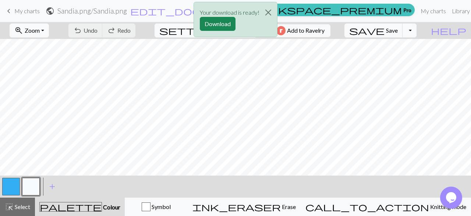  Describe the element at coordinates (244, 207) in the screenshot. I see `button: Erase` at that location.